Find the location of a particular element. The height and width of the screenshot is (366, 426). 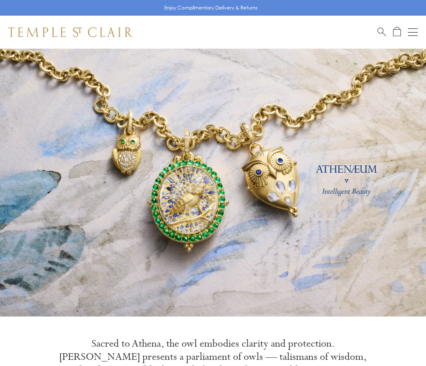

a: Search is located at coordinates (382, 32).